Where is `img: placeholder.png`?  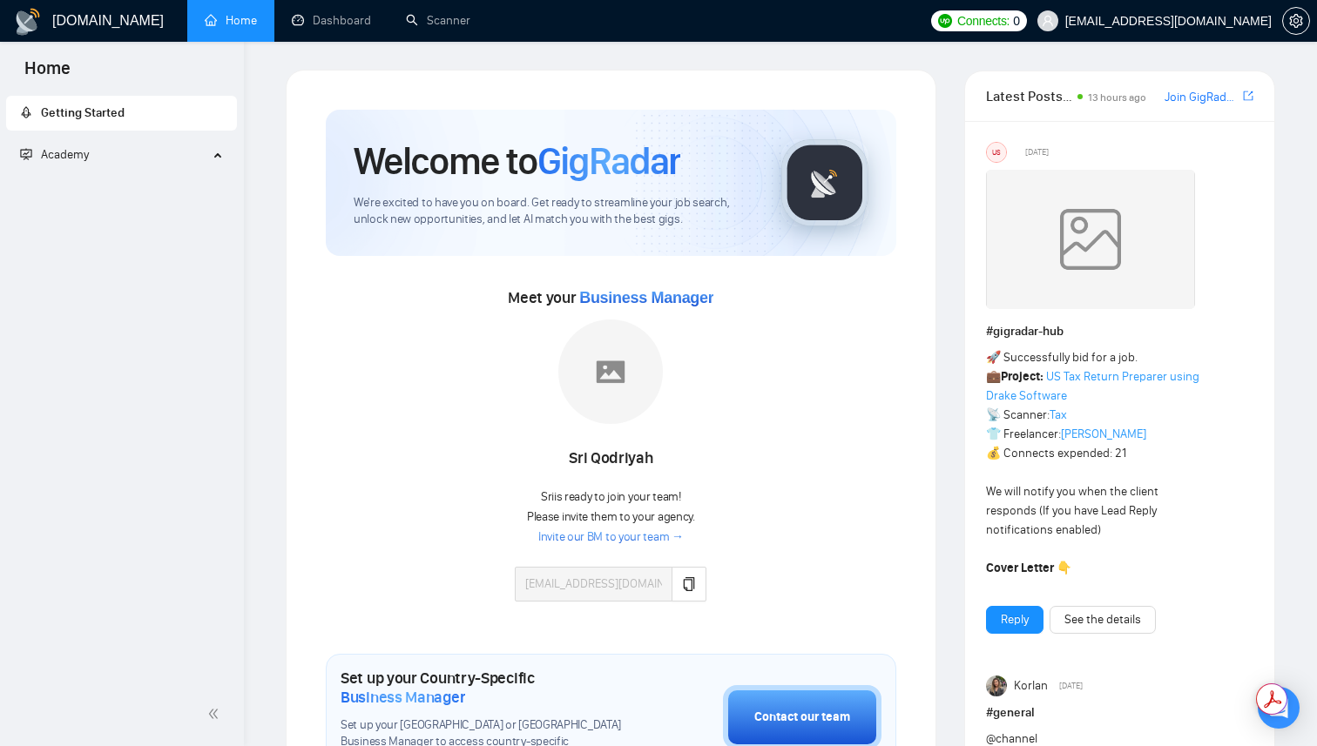 img: placeholder.png is located at coordinates (610, 372).